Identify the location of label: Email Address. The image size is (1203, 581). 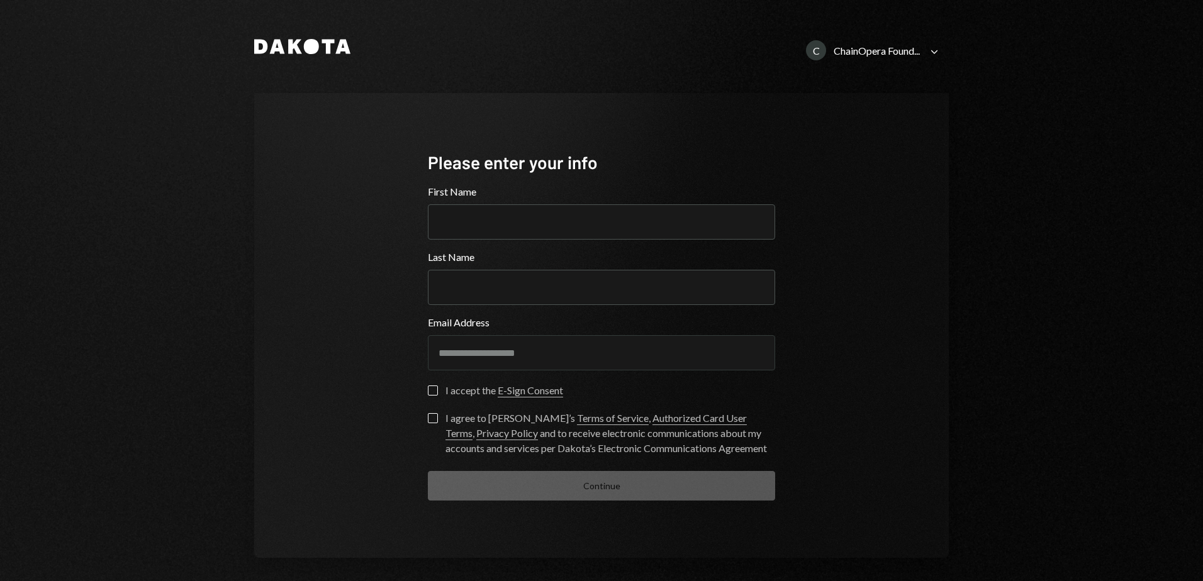
(601, 323).